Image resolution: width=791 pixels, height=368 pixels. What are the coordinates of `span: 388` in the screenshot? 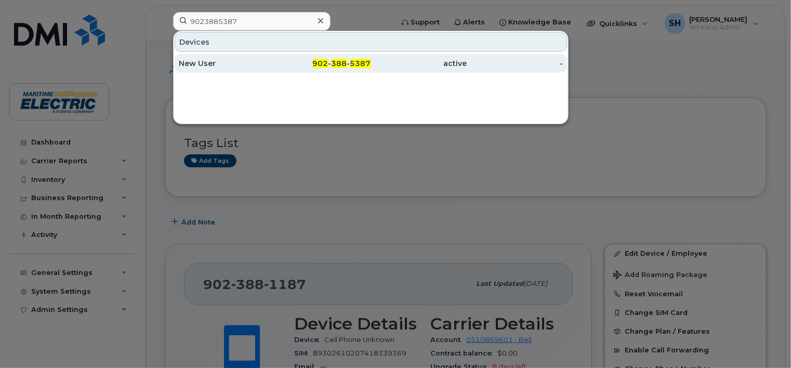 It's located at (339, 63).